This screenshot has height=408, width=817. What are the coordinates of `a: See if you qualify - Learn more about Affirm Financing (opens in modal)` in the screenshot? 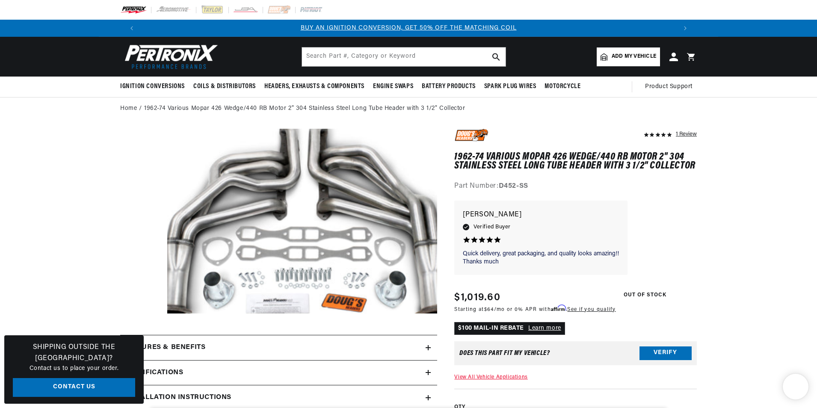 It's located at (591, 310).